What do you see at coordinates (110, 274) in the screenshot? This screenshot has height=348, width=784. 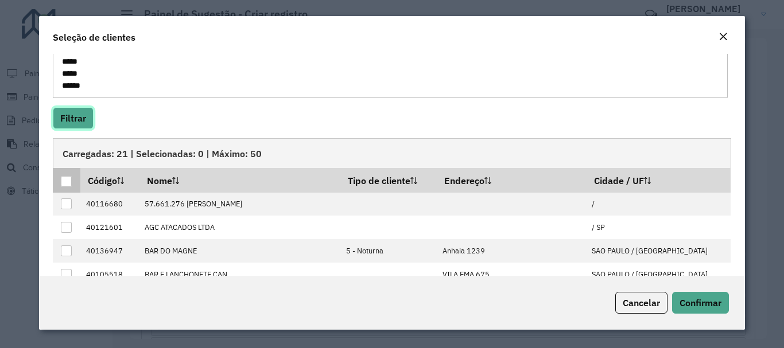 I see `td: 40105518` at bounding box center [110, 274].